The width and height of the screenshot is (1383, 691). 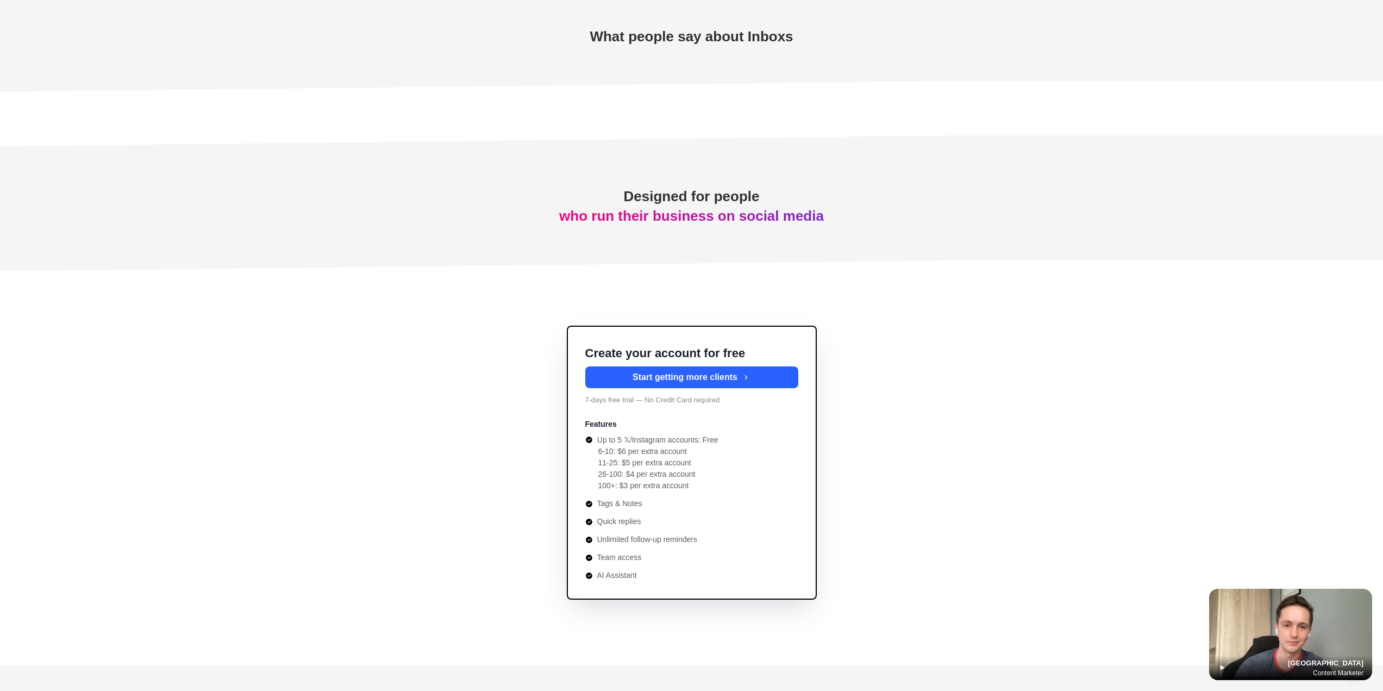 I want to click on img: testimonial cover frame, so click(x=1290, y=634).